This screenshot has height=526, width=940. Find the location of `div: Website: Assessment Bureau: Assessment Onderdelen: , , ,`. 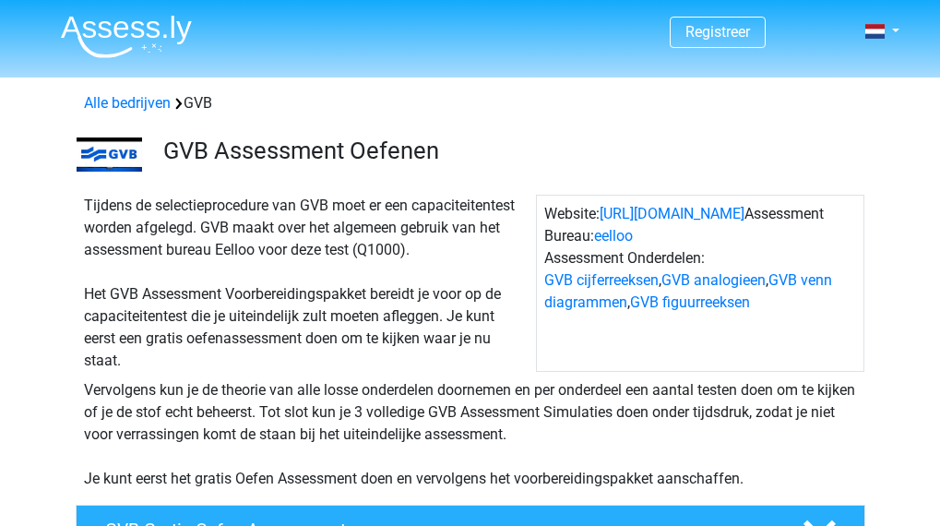

div: Website: Assessment Bureau: Assessment Onderdelen: , , , is located at coordinates (700, 283).